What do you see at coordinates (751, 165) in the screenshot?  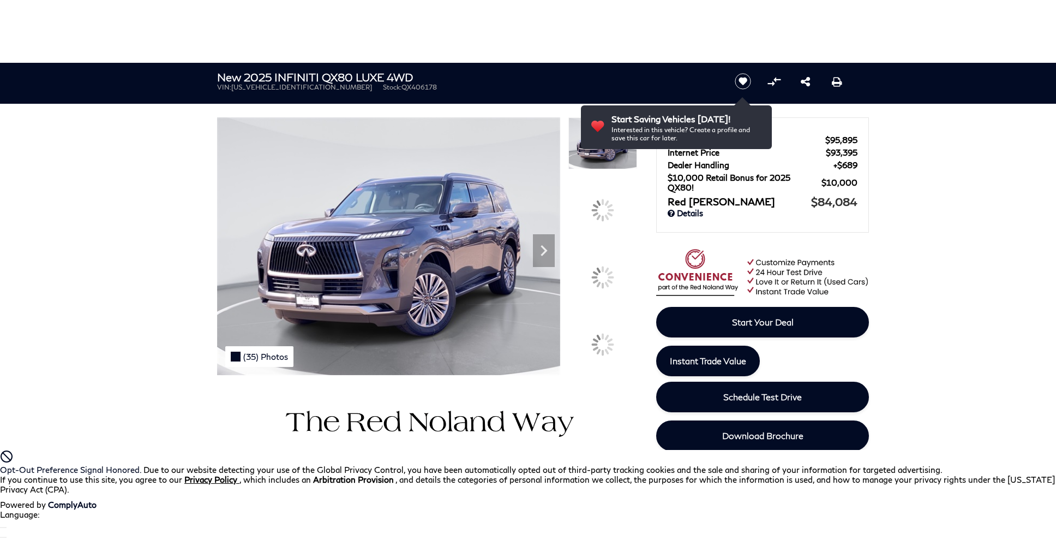 I see `span: Dealer Handling` at bounding box center [751, 165].